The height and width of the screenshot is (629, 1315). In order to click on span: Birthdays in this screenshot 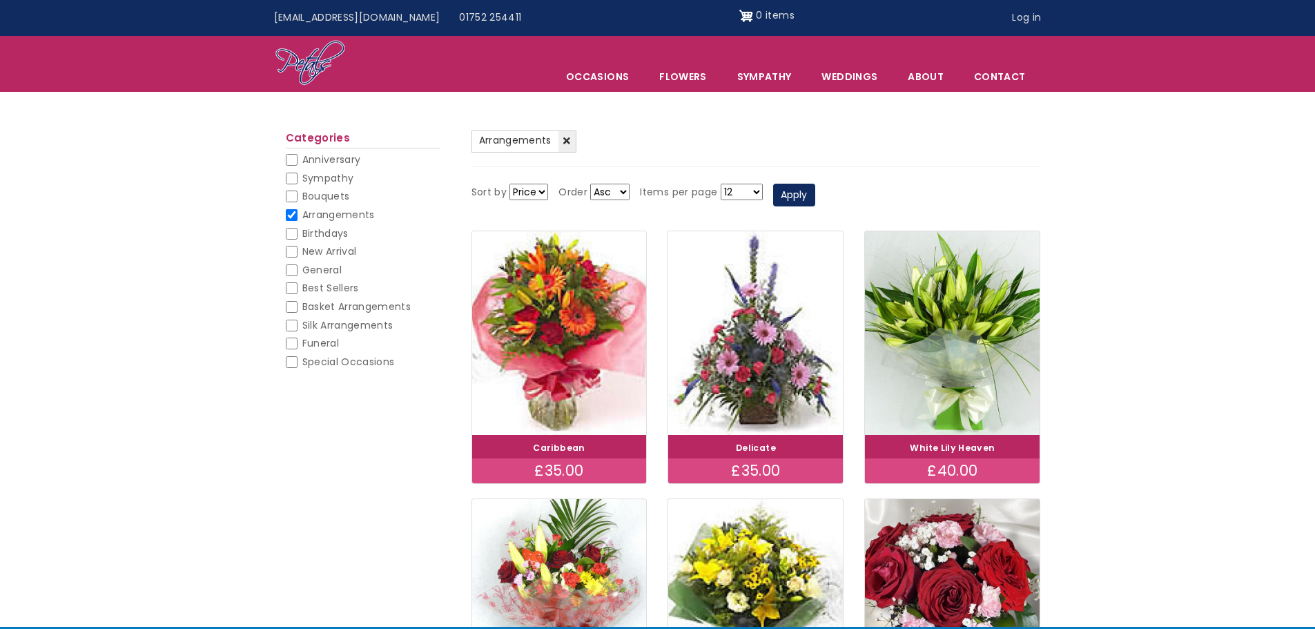, I will do `click(325, 233)`.